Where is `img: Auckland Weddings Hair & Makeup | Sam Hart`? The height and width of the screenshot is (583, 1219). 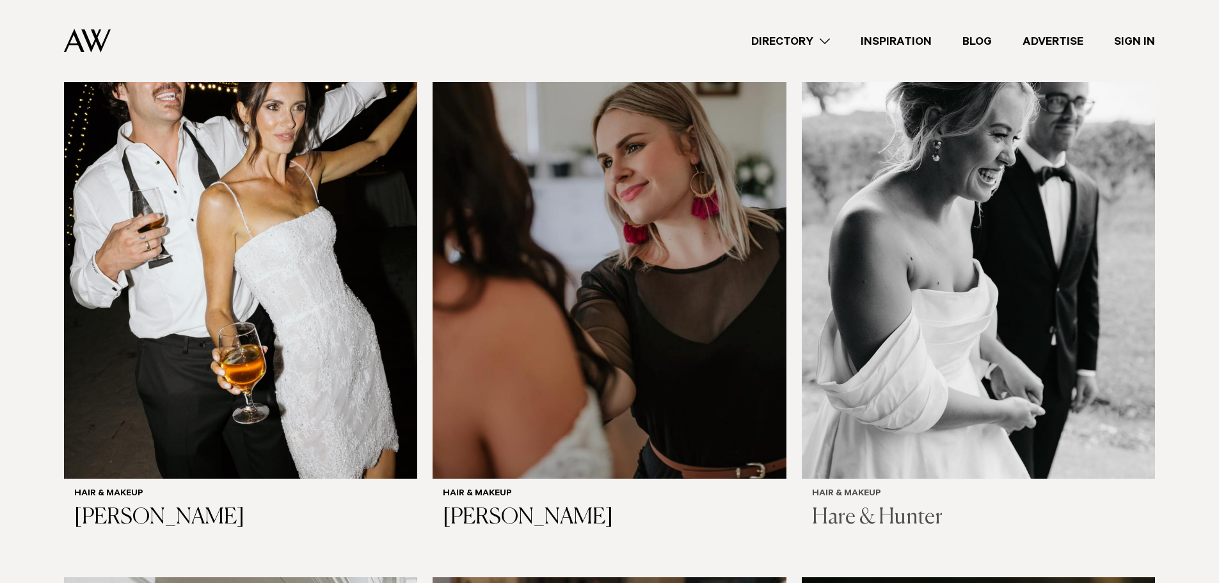
img: Auckland Weddings Hair & Makeup | Sam Hart is located at coordinates (609, 241).